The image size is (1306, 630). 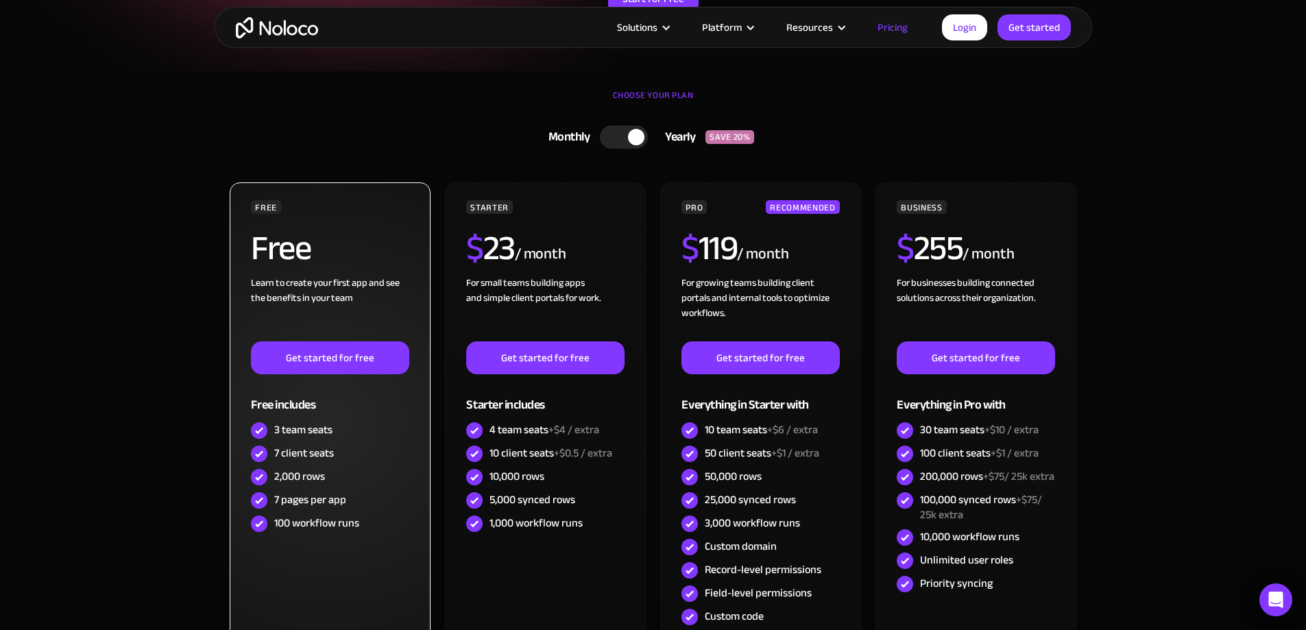 What do you see at coordinates (987, 476) in the screenshot?
I see `div: 200,000 rows` at bounding box center [987, 476].